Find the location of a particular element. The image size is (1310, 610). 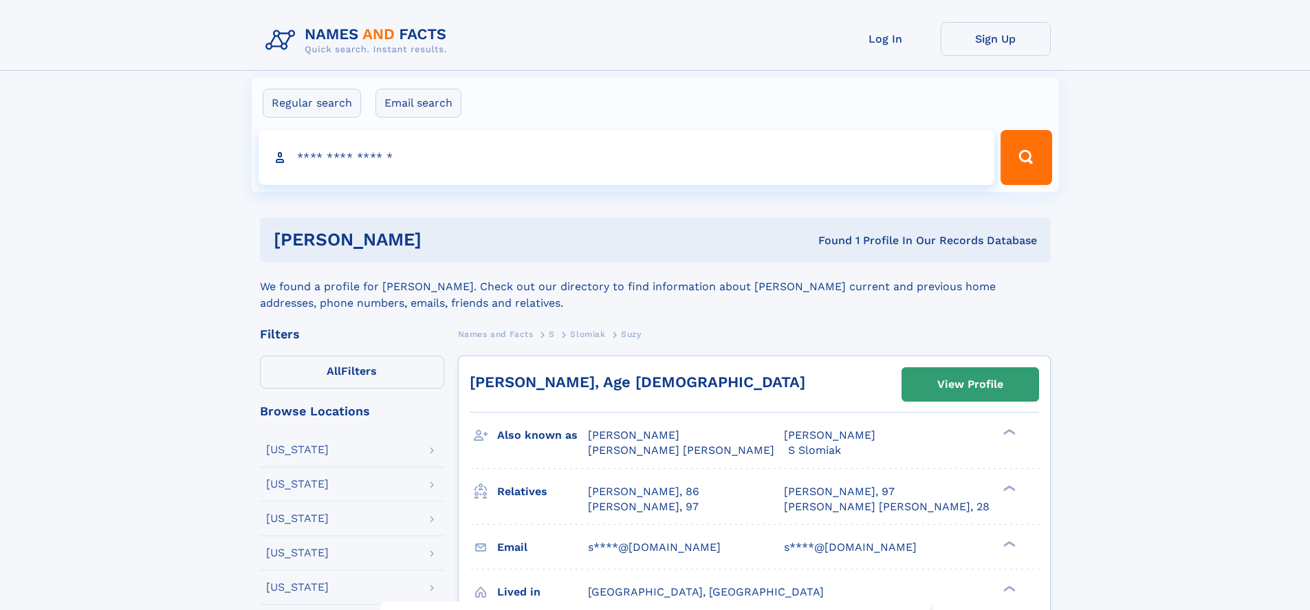

span: Slomiak is located at coordinates (587, 334).